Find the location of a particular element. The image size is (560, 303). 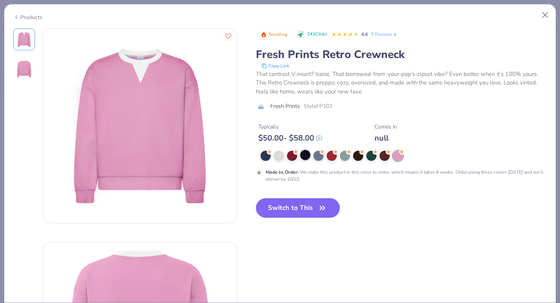

div: 4.6 Stars is located at coordinates (345, 35).